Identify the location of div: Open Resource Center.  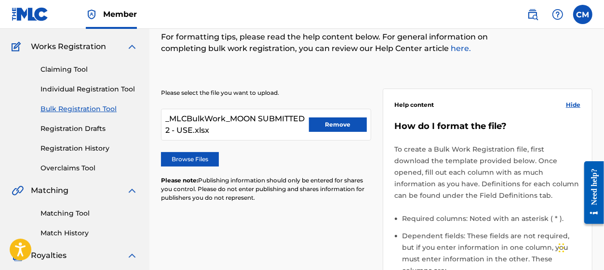
(17, 39).